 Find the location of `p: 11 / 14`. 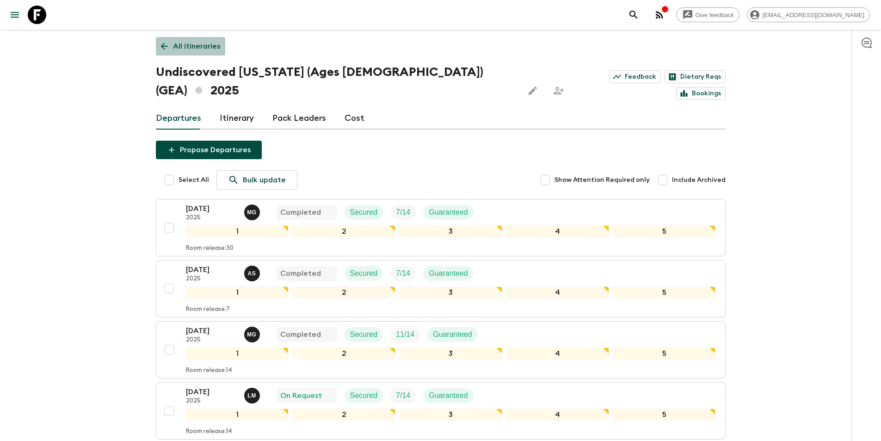

p: 11 / 14 is located at coordinates (405, 334).